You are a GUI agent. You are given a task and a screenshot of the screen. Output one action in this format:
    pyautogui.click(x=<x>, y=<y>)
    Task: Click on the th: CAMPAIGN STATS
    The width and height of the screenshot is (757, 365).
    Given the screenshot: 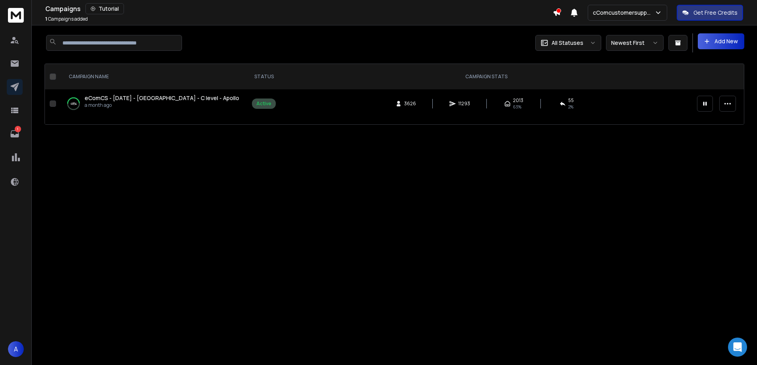 What is the action you would take?
    pyautogui.click(x=487, y=77)
    